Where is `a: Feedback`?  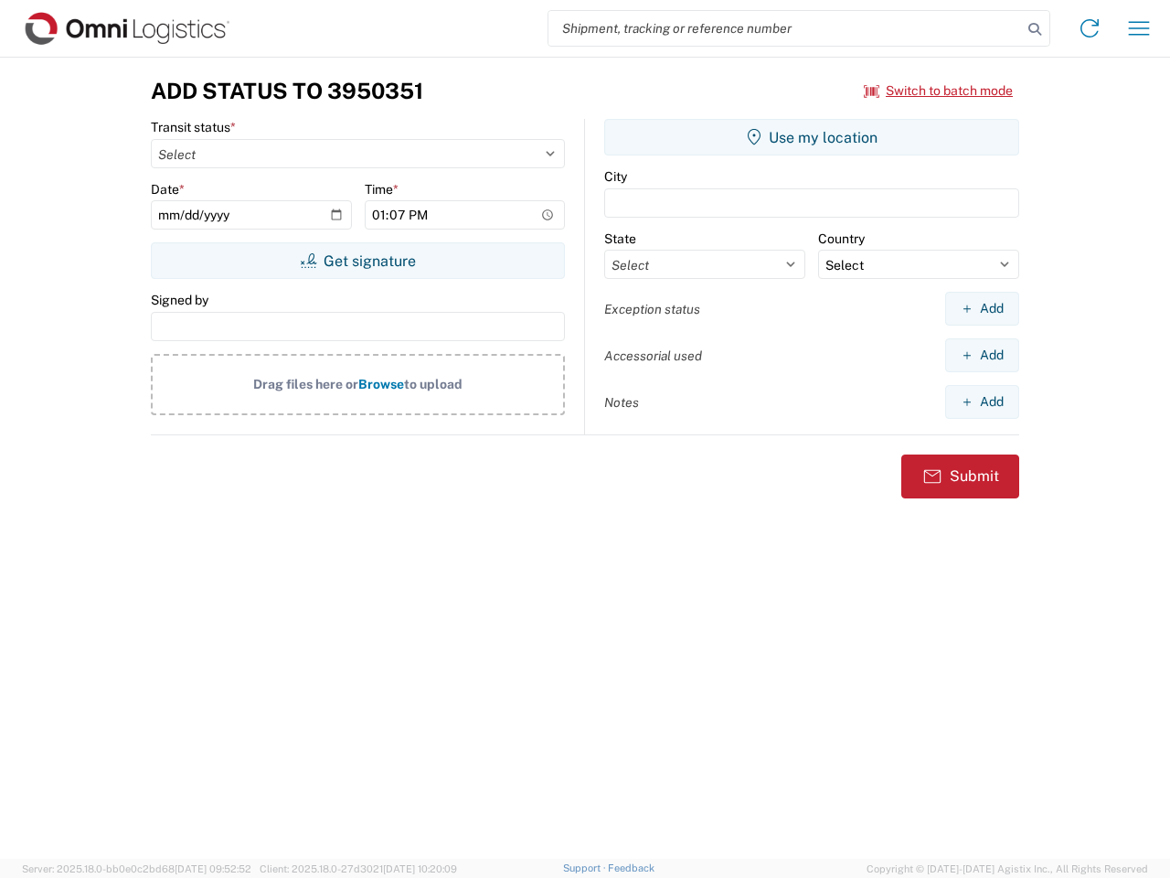
a: Feedback is located at coordinates (631, 868).